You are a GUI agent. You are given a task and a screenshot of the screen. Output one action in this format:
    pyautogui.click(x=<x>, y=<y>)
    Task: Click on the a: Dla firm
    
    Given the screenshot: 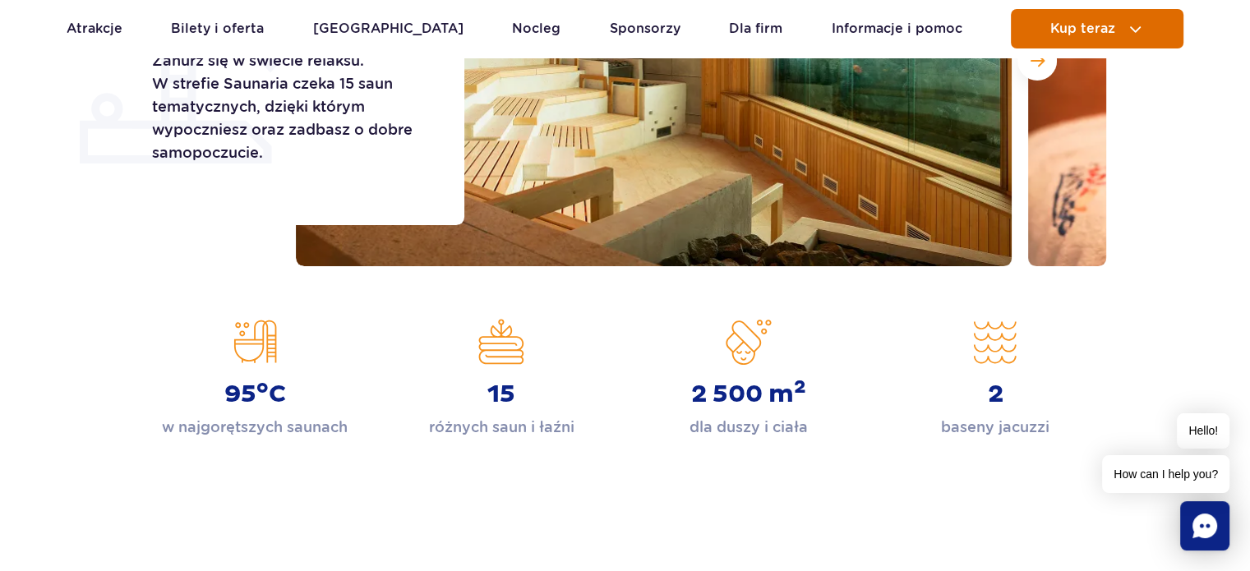 What is the action you would take?
    pyautogui.click(x=755, y=29)
    